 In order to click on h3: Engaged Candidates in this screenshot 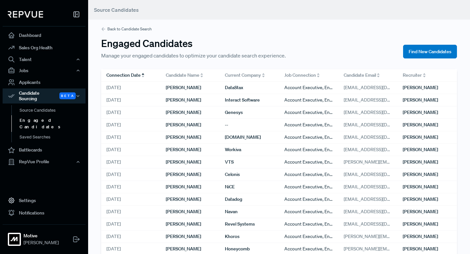, I will do `click(212, 43)`.